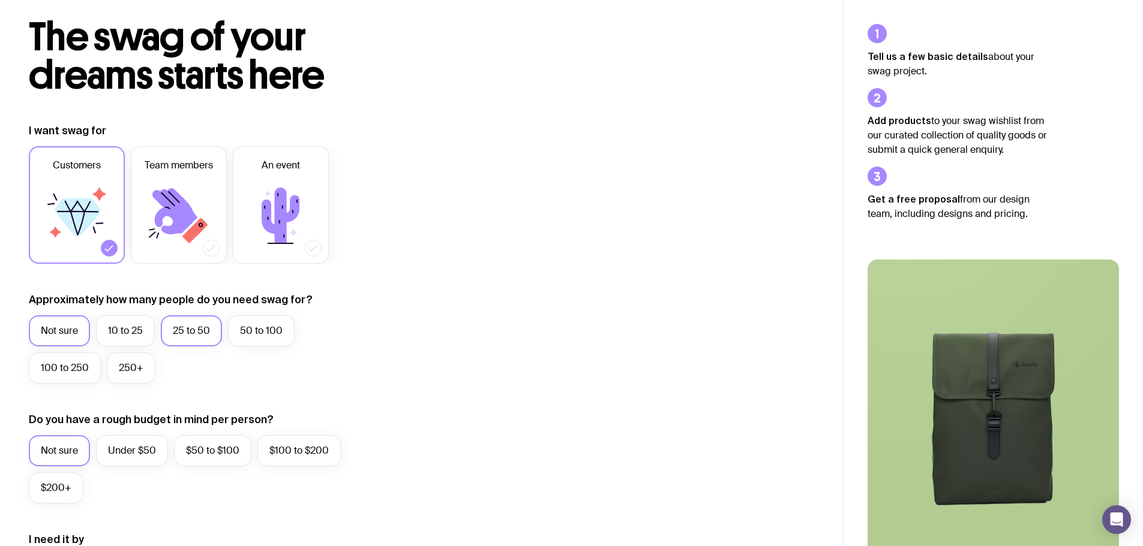  What do you see at coordinates (281, 166) in the screenshot?
I see `span: An event` at bounding box center [281, 166].